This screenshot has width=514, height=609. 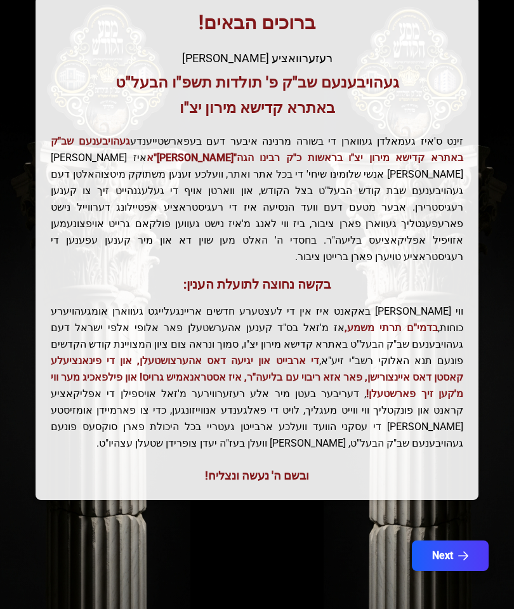 What do you see at coordinates (257, 377) in the screenshot?
I see `span: די ארבייט און יגיעה דאס אהערצושטעלן, און די פינאנציעלע קאסטן דאס איינצורישן, פאר אזא ריבוי עם בלי...` at bounding box center [257, 377].